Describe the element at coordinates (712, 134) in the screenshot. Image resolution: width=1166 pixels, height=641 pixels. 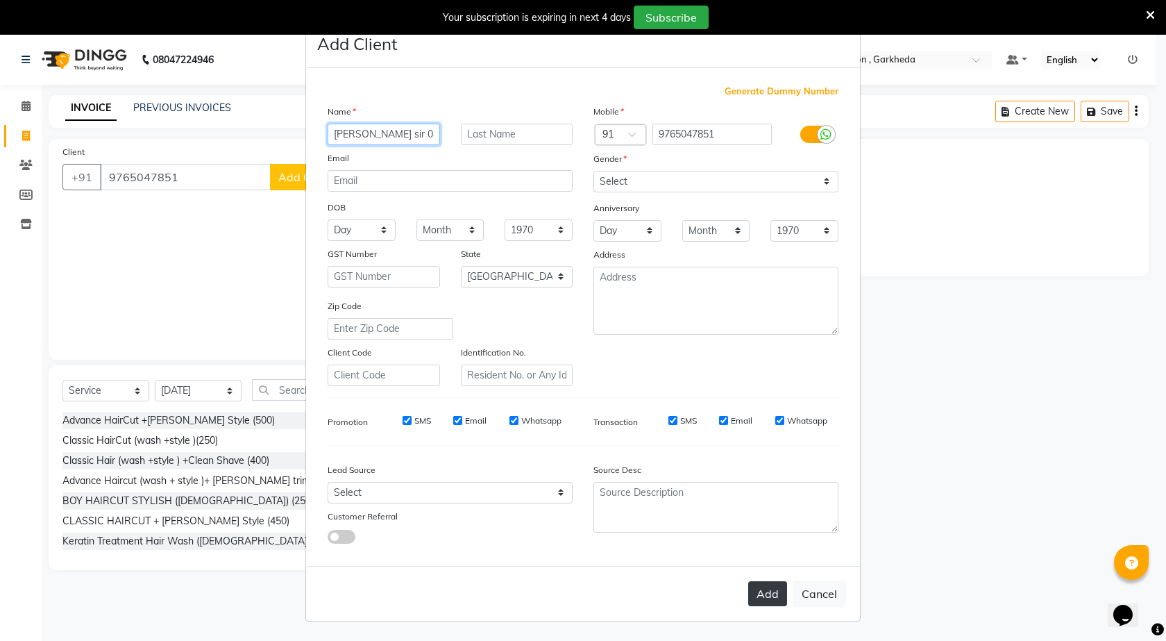
I see `input: Mobile` at that location.